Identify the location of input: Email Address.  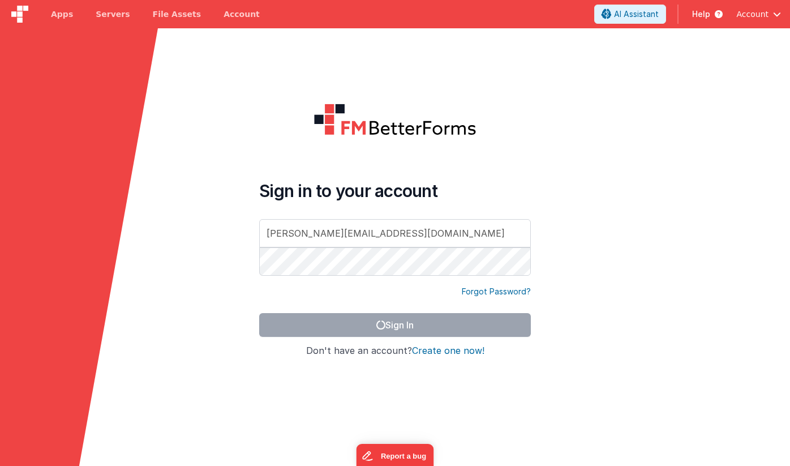
(395, 233).